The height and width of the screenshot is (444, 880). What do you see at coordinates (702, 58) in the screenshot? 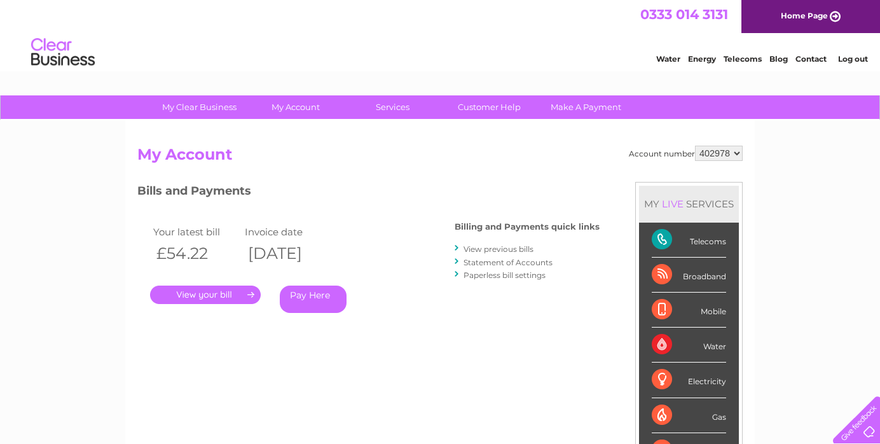
I see `a: Energy` at bounding box center [702, 58].